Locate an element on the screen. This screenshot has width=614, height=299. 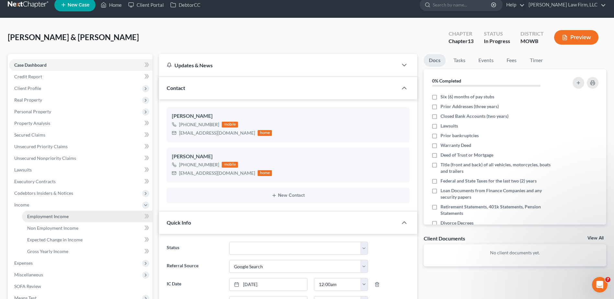
span: Personal Property is located at coordinates (33, 111).